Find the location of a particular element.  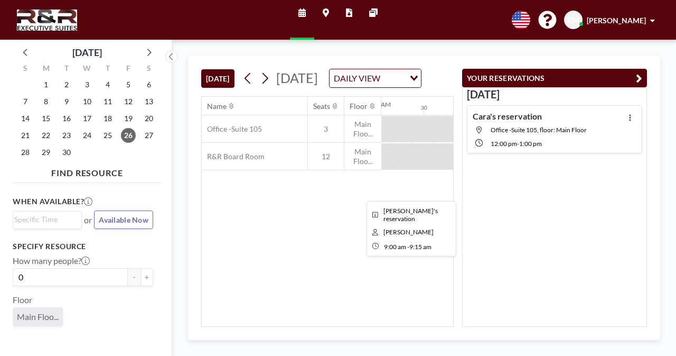

span: Saturday, September 6, 2025 is located at coordinates (149, 85).